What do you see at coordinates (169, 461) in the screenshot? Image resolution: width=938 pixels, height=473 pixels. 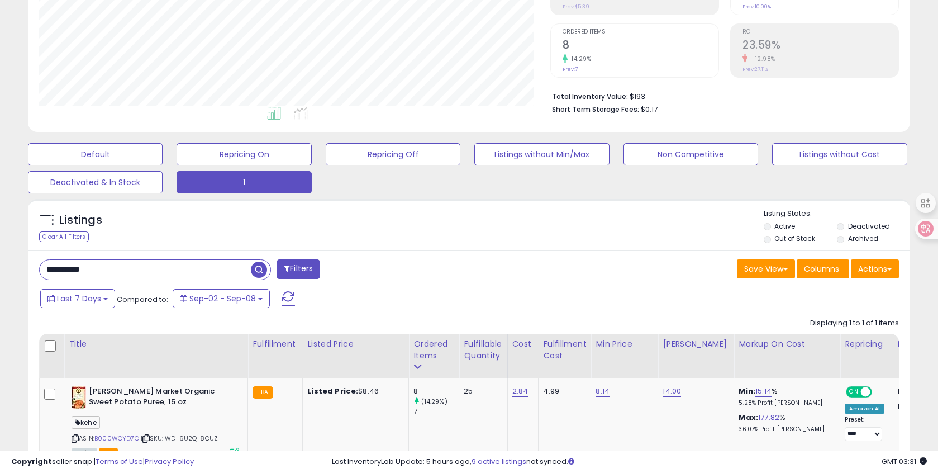 I see `a: Privacy Policy` at bounding box center [169, 461].